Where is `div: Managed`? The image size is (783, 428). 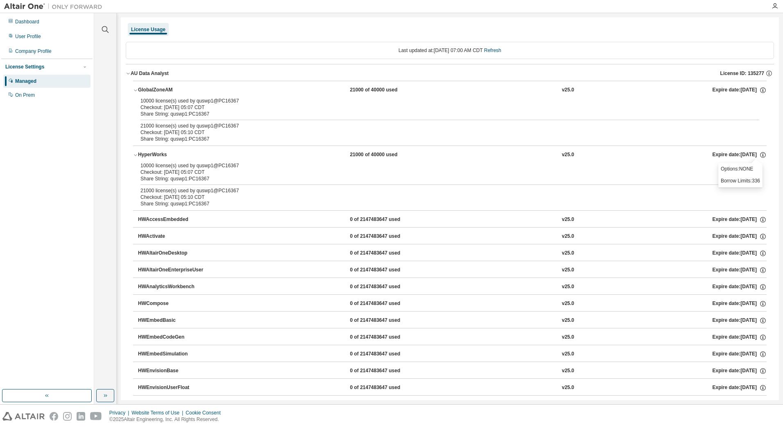 div: Managed is located at coordinates (26, 81).